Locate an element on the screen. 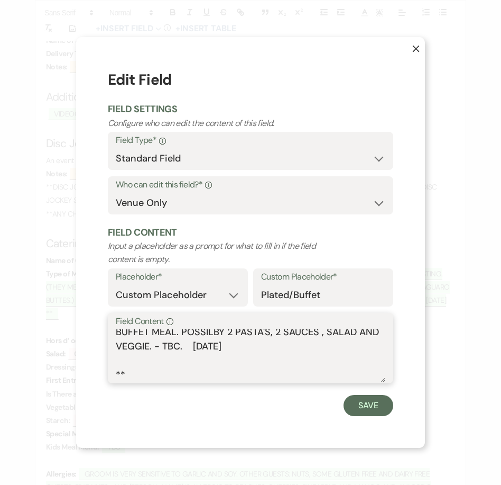 This screenshot has width=501, height=485. h2: Field Settings is located at coordinates (251, 109).